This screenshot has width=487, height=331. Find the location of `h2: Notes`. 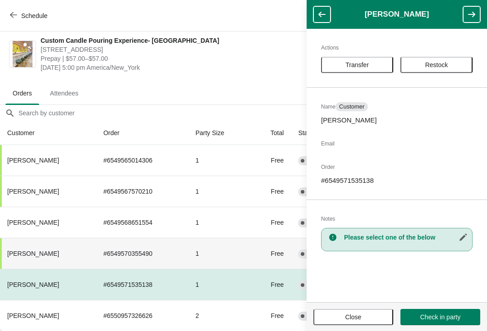

h2: Notes is located at coordinates (397, 219).